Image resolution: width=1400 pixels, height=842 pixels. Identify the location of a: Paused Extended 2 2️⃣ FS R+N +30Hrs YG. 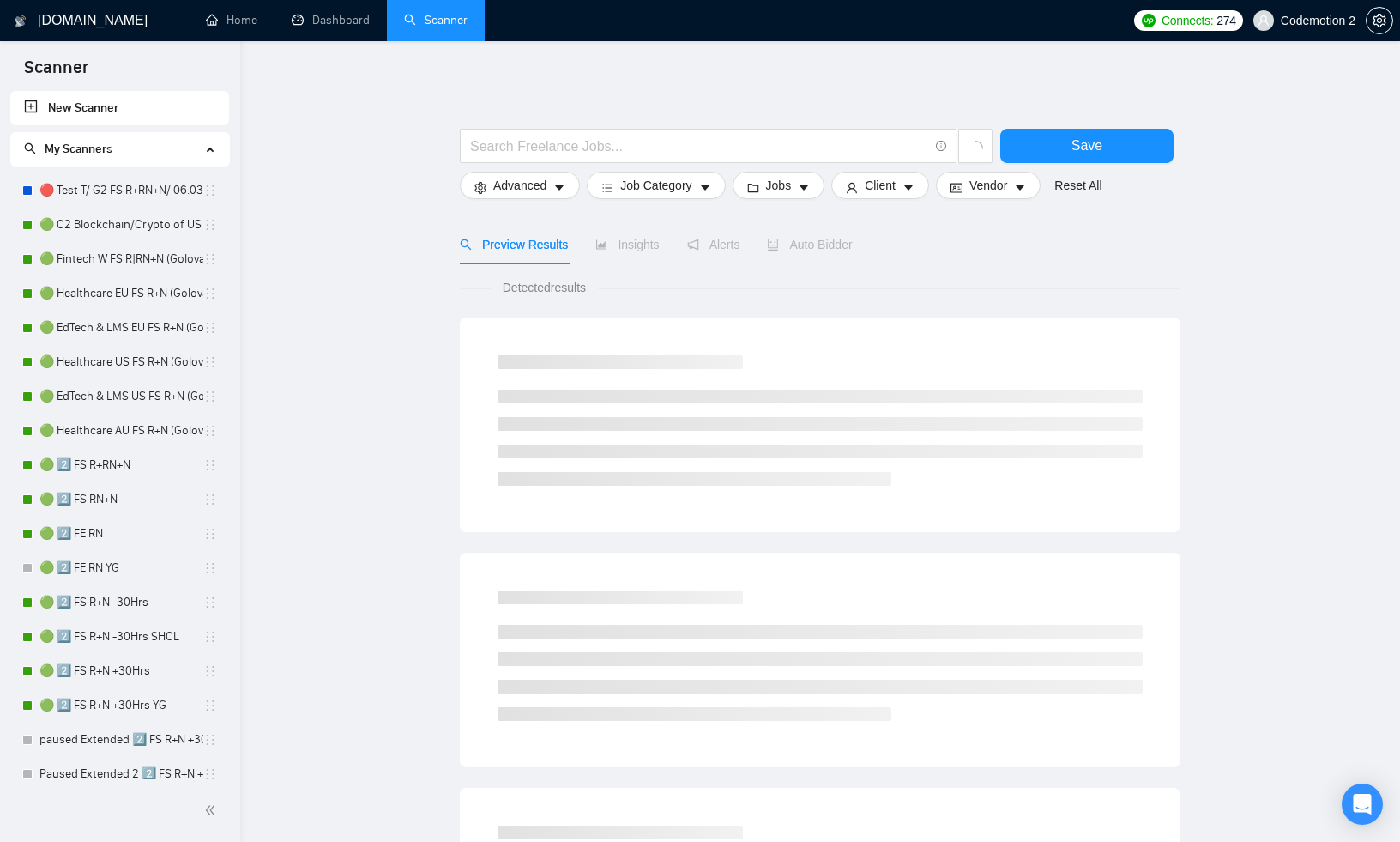
(121, 774).